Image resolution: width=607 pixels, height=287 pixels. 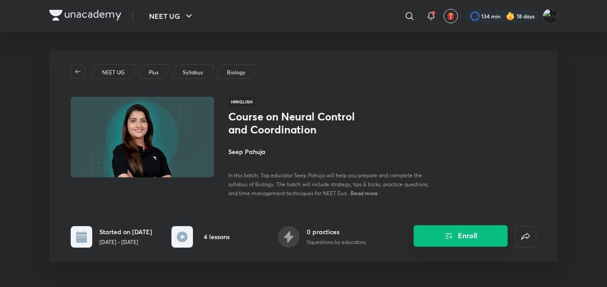 What do you see at coordinates (172, 16) in the screenshot?
I see `button: NEET UG` at bounding box center [172, 16].